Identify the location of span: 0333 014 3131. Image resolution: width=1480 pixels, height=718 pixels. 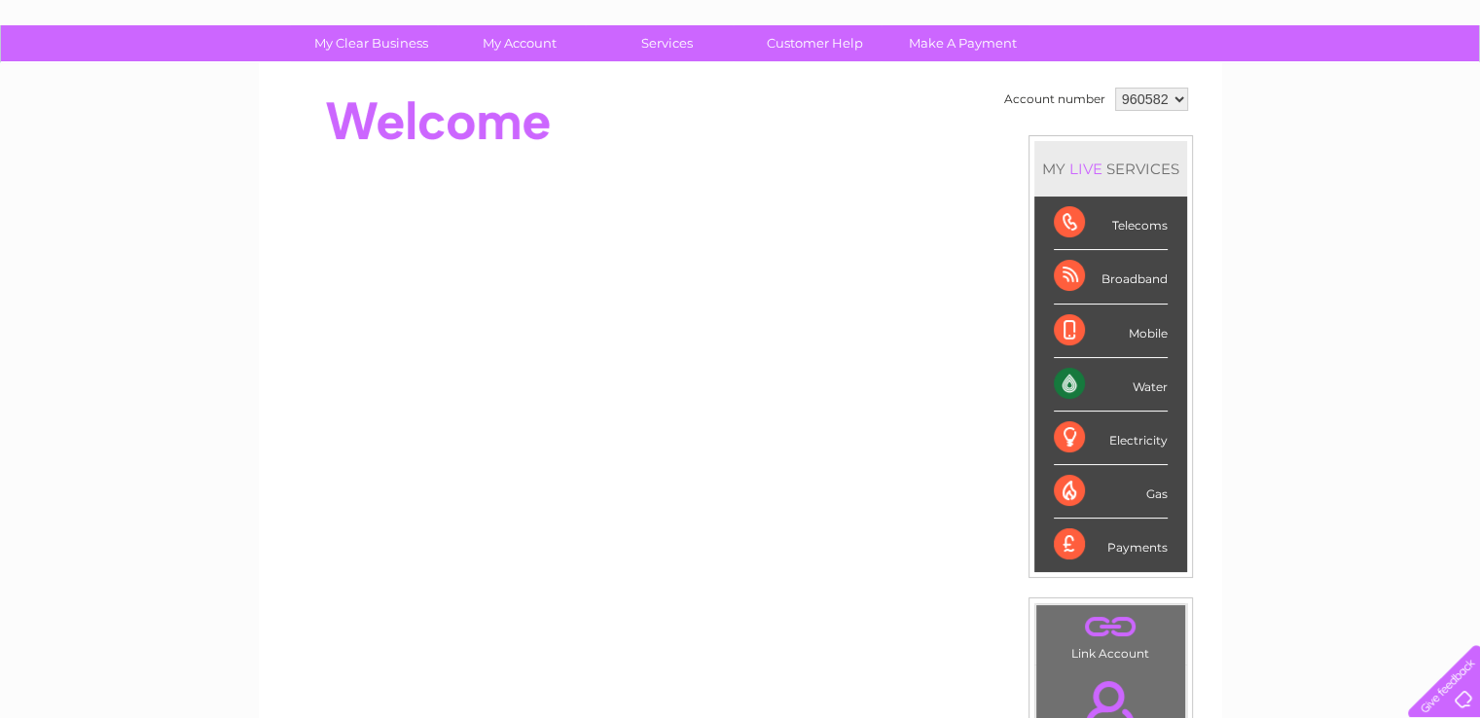
(1181, 21).